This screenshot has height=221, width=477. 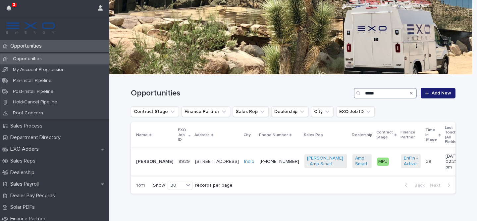 What do you see at coordinates (33, 92) in the screenshot?
I see `p: Post-Install Pipeline` at bounding box center [33, 92].